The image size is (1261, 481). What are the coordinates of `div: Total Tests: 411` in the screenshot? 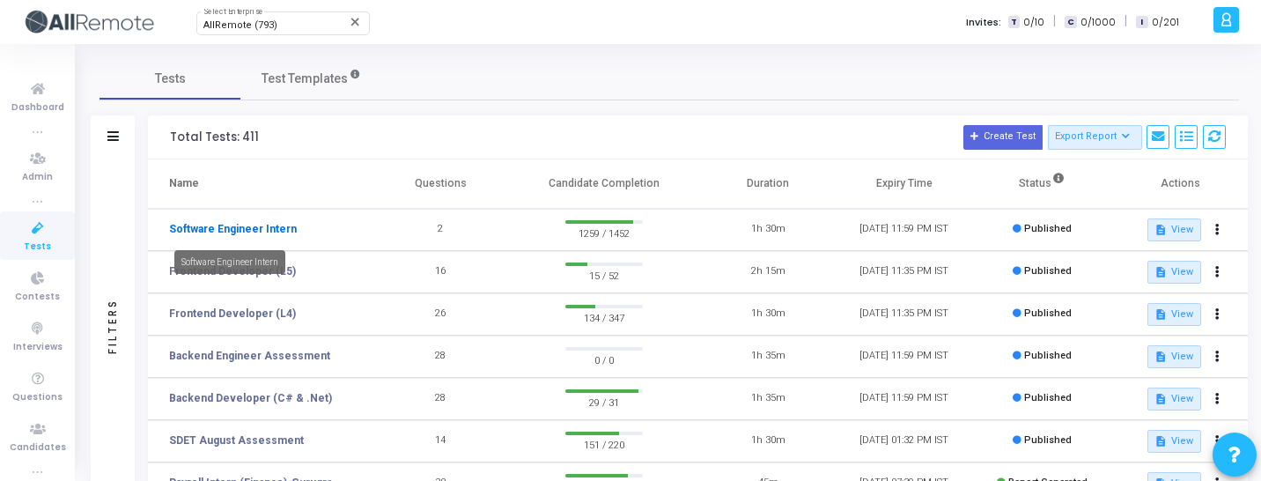 It's located at (214, 137).